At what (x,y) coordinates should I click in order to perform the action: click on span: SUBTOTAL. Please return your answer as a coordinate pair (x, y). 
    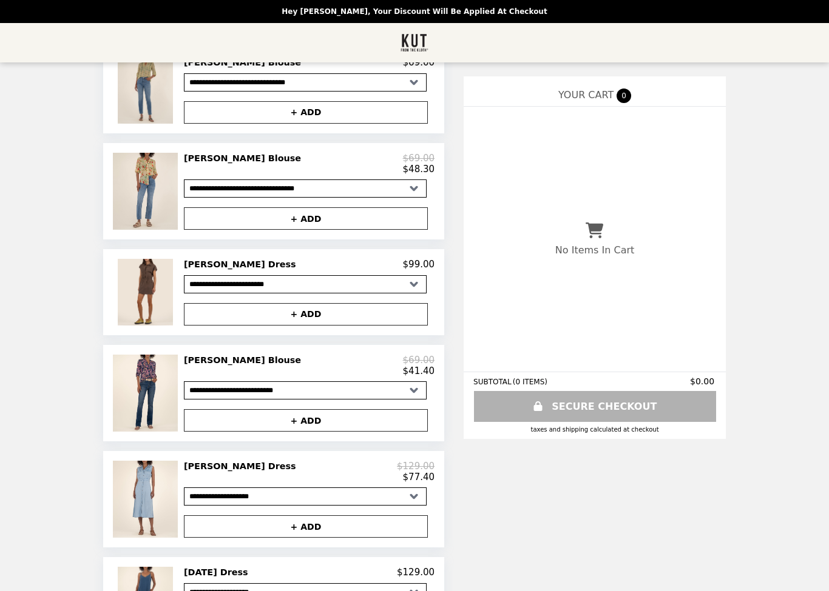
    Looking at the image, I should click on (493, 382).